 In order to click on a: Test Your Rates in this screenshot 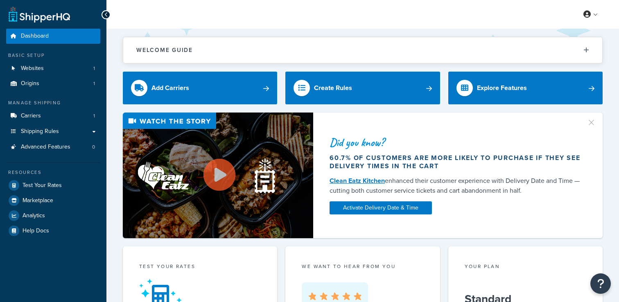, I will do `click(53, 185)`.